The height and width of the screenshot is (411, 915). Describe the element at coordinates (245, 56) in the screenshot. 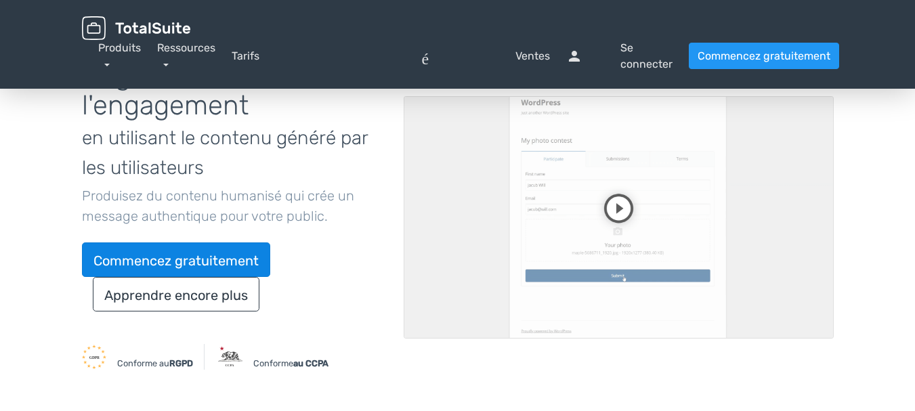

I see `font: Tarifs` at that location.